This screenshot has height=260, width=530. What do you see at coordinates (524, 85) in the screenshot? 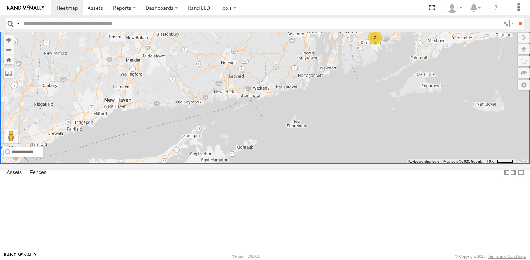
I see `label: Map Settings` at bounding box center [524, 85].